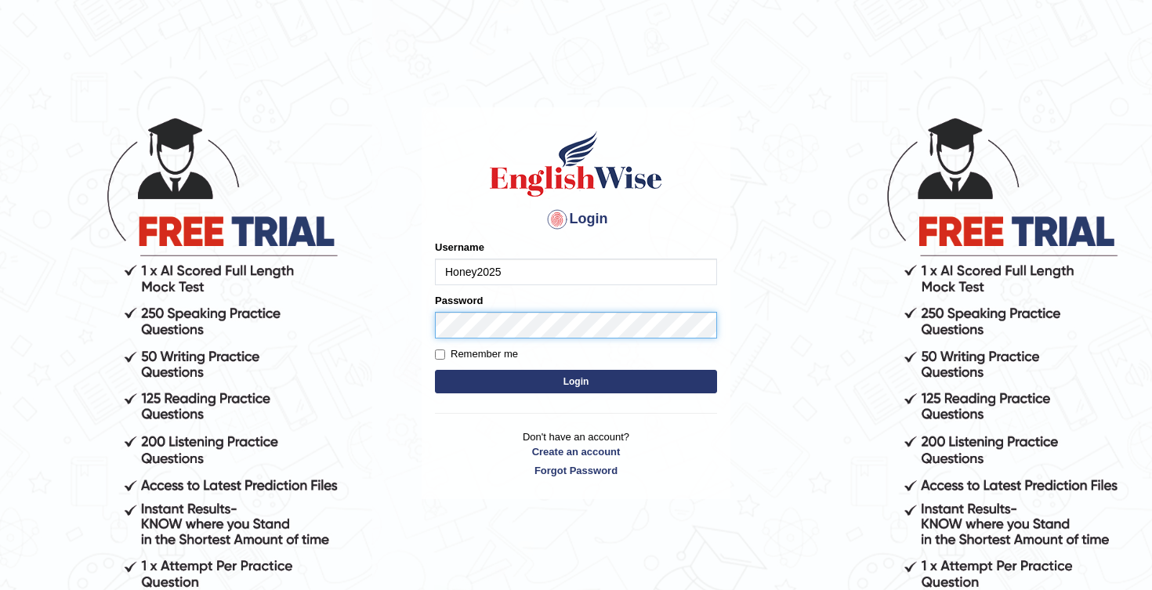 This screenshot has height=590, width=1152. Describe the element at coordinates (459, 247) in the screenshot. I see `label: Username` at that location.